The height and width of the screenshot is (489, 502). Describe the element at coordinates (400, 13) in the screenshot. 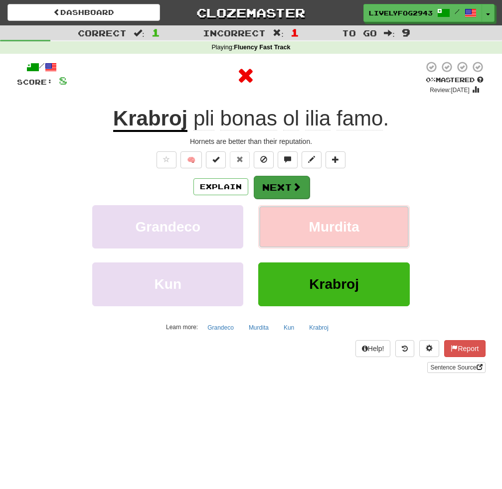

I see `span: LivelyFog2943` at that location.